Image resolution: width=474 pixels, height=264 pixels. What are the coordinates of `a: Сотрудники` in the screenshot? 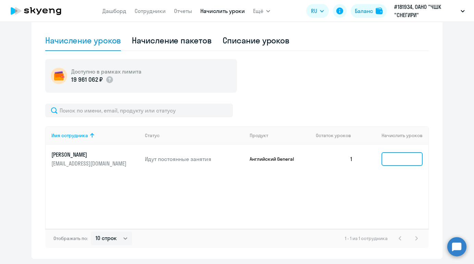 It's located at (150, 11).